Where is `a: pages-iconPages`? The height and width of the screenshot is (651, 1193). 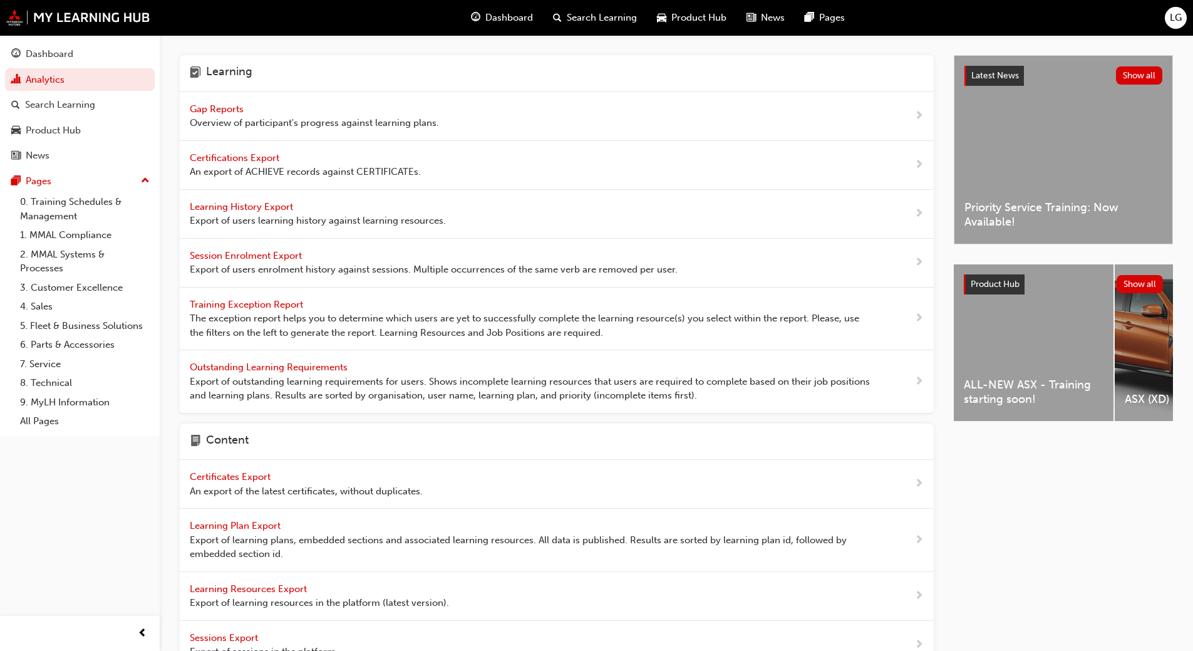 a: pages-iconPages is located at coordinates (825, 18).